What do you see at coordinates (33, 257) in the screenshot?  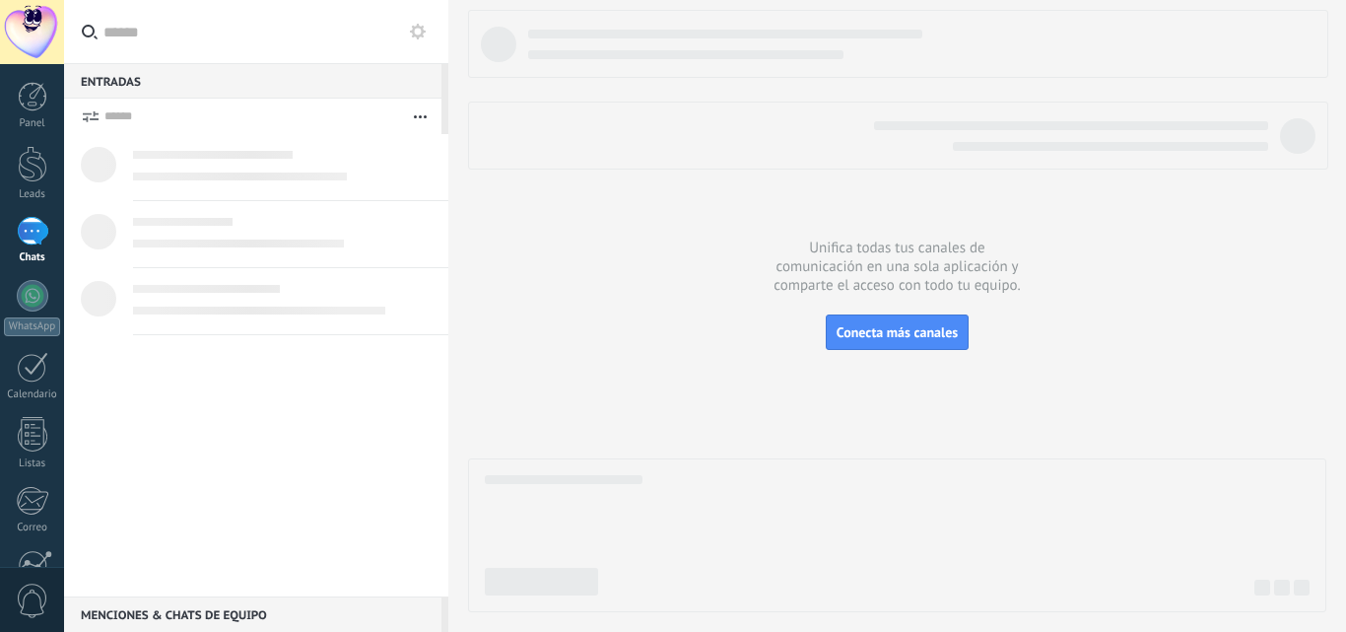 I see `div: Chats` at bounding box center [33, 257].